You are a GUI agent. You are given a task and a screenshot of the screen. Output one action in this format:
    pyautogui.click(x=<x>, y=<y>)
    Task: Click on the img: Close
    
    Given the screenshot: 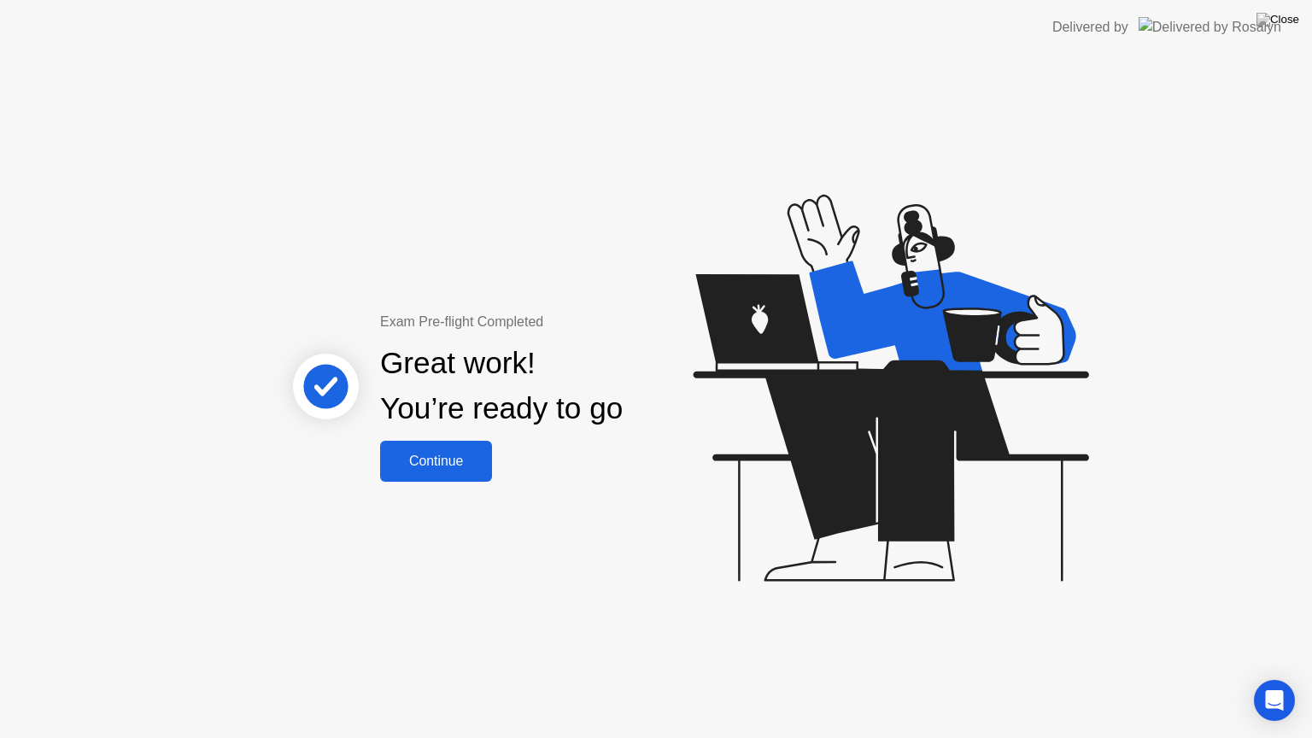 What is the action you would take?
    pyautogui.click(x=1278, y=20)
    